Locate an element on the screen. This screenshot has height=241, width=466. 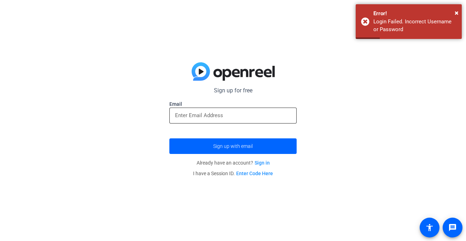
span: I have a Session ID. is located at coordinates (233, 173).